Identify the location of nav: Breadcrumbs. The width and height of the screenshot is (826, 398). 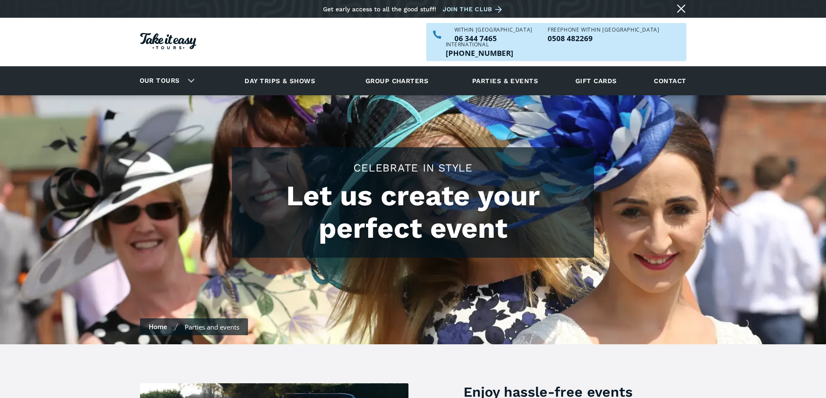
(194, 327).